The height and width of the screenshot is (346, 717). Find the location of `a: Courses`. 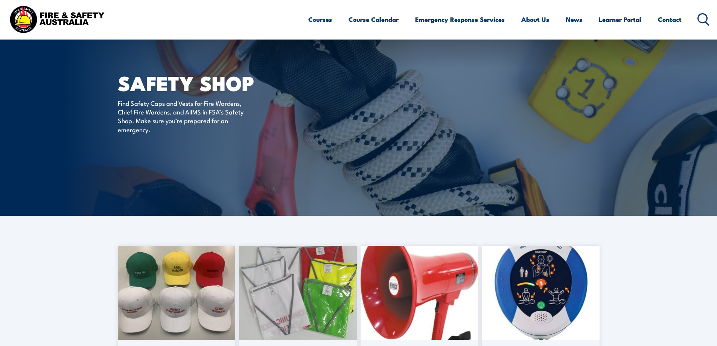

a: Courses is located at coordinates (320, 19).